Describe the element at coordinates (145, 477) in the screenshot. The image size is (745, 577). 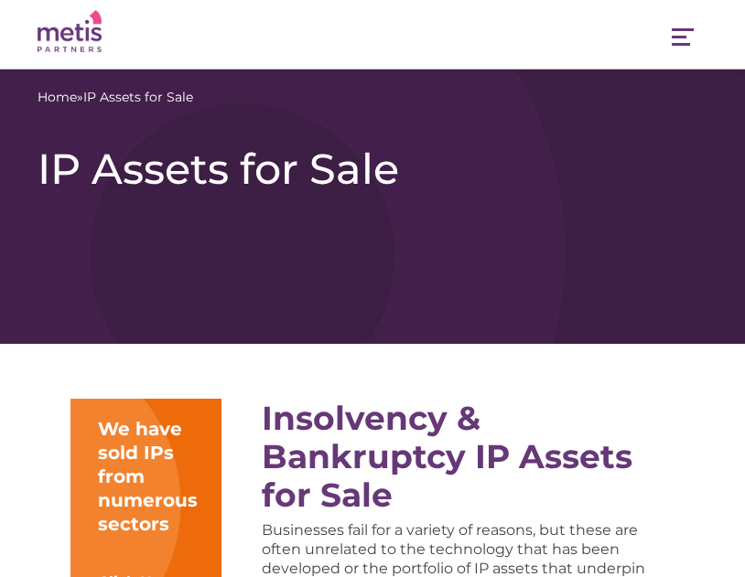
I see `div: We have sold IPs from numerous sectors` at that location.